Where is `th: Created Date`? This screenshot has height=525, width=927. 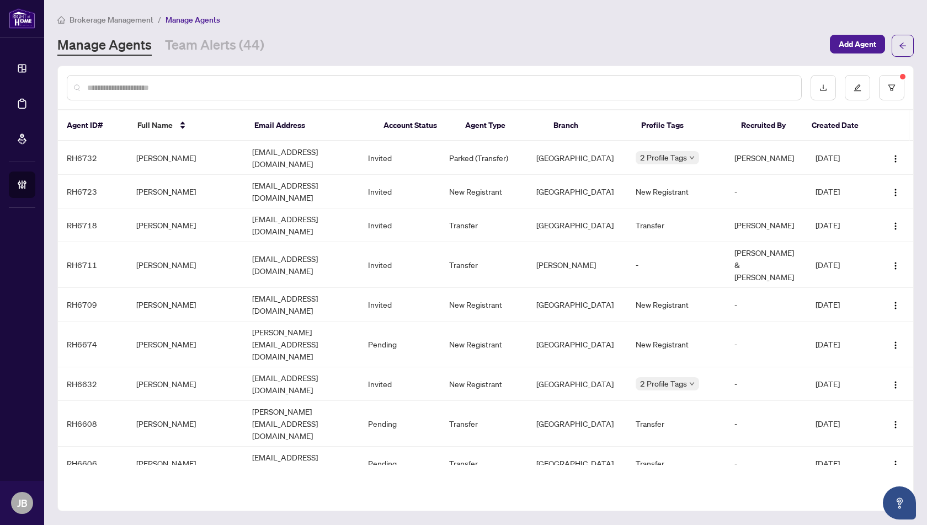
th: Created Date is located at coordinates (838, 126).